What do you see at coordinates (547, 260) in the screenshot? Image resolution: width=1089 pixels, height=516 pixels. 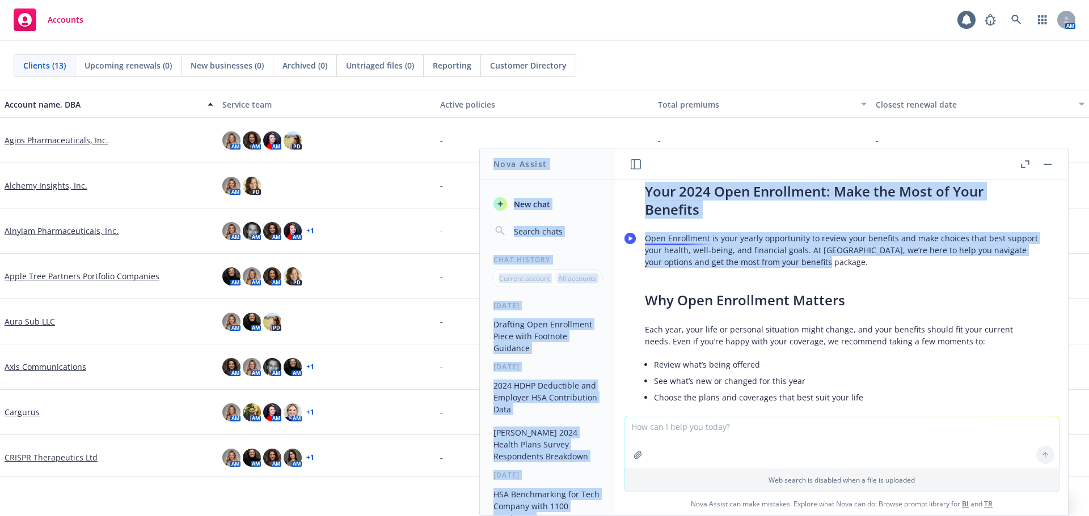 I see `div: Chat History` at bounding box center [547, 260].